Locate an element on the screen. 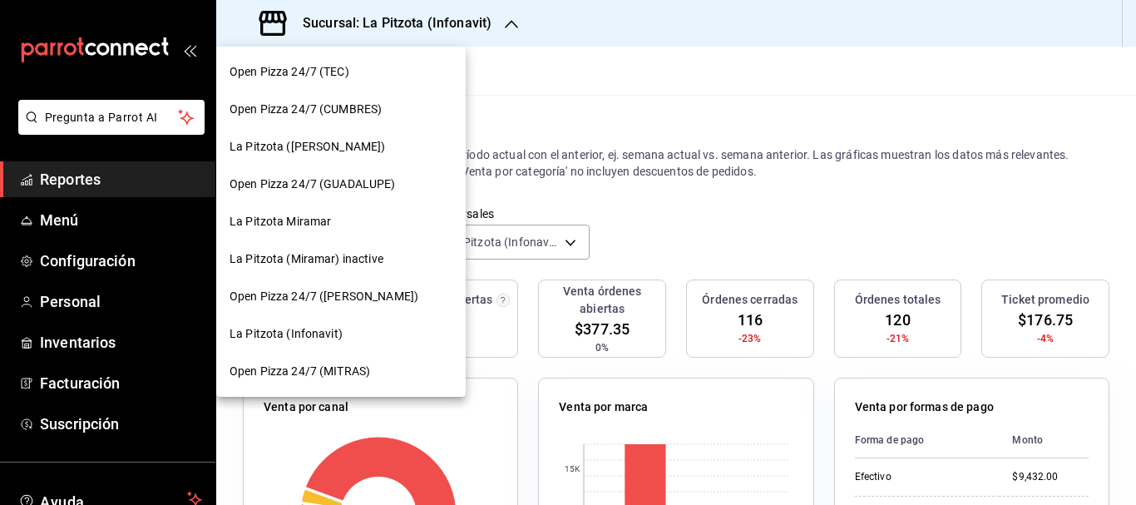  div: La Pitzota (Infonavit) is located at coordinates (341, 333).